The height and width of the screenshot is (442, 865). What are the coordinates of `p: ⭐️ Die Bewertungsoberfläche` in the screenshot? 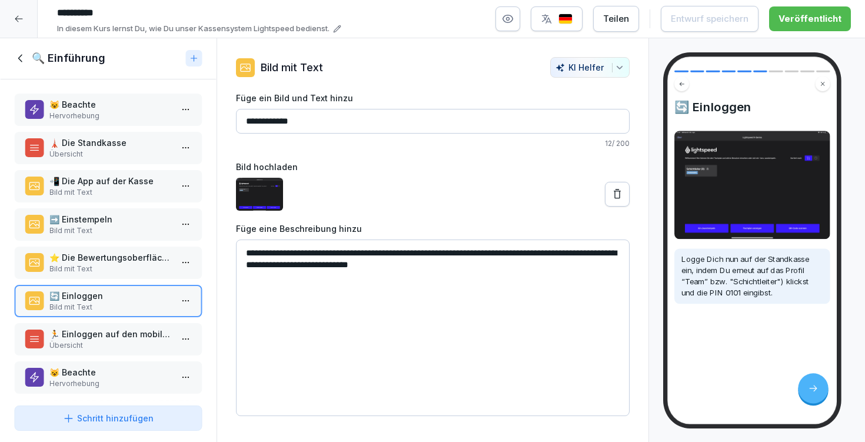 It's located at (111, 257).